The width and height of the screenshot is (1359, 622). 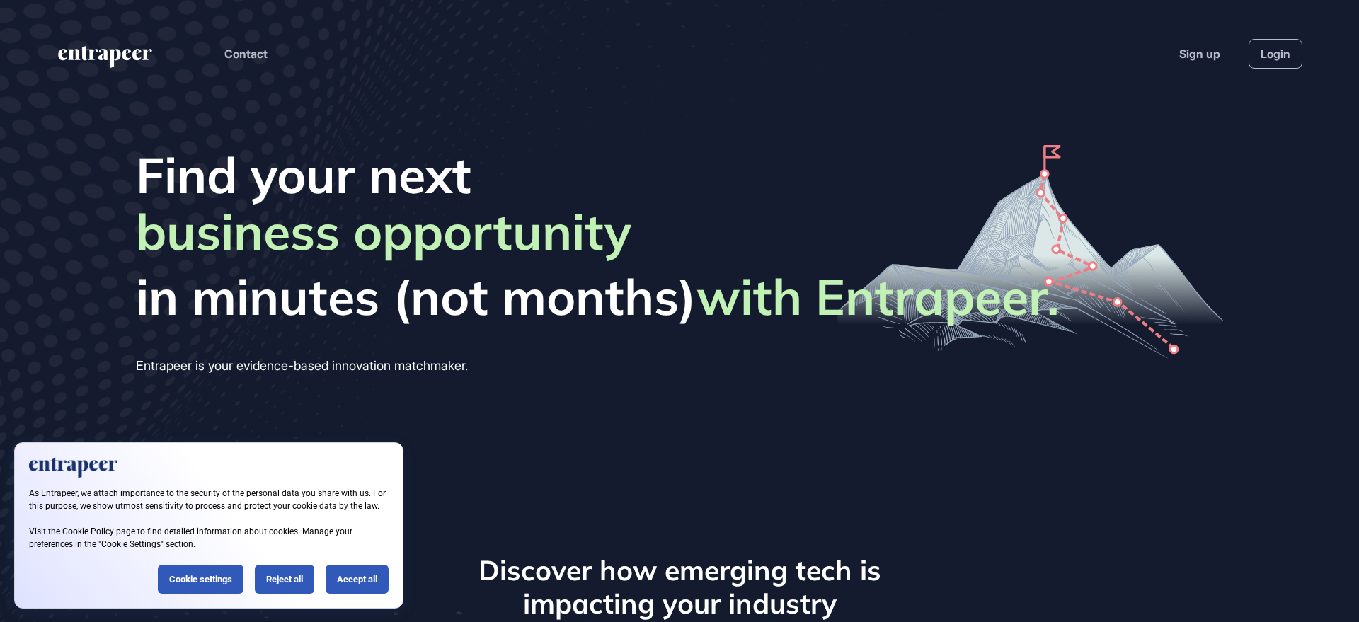 What do you see at coordinates (597, 366) in the screenshot?
I see `div: Entrapeer is your evidence-based innovation matchmaker.` at bounding box center [597, 366].